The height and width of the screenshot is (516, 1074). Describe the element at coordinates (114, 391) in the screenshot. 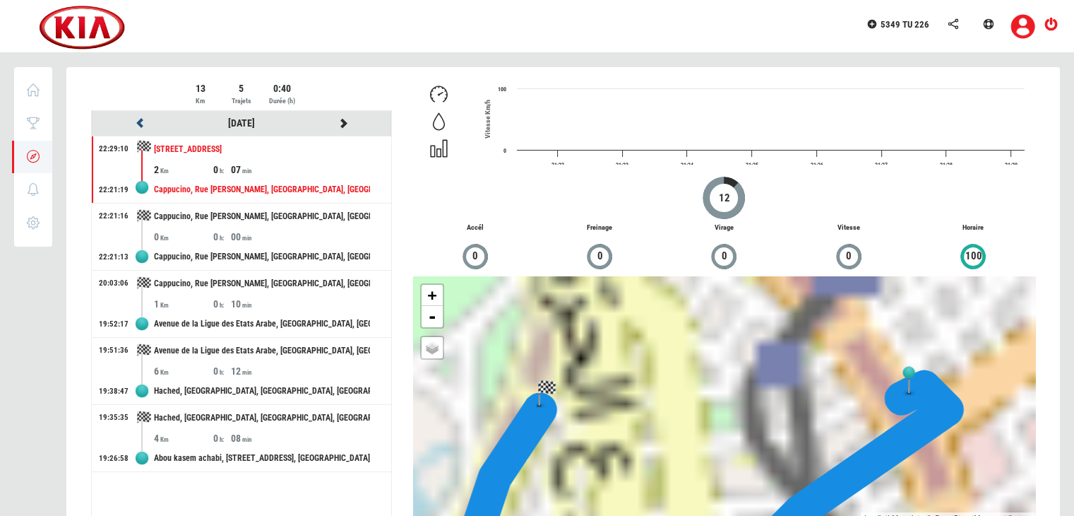

I see `div: 19:38:47` at that location.